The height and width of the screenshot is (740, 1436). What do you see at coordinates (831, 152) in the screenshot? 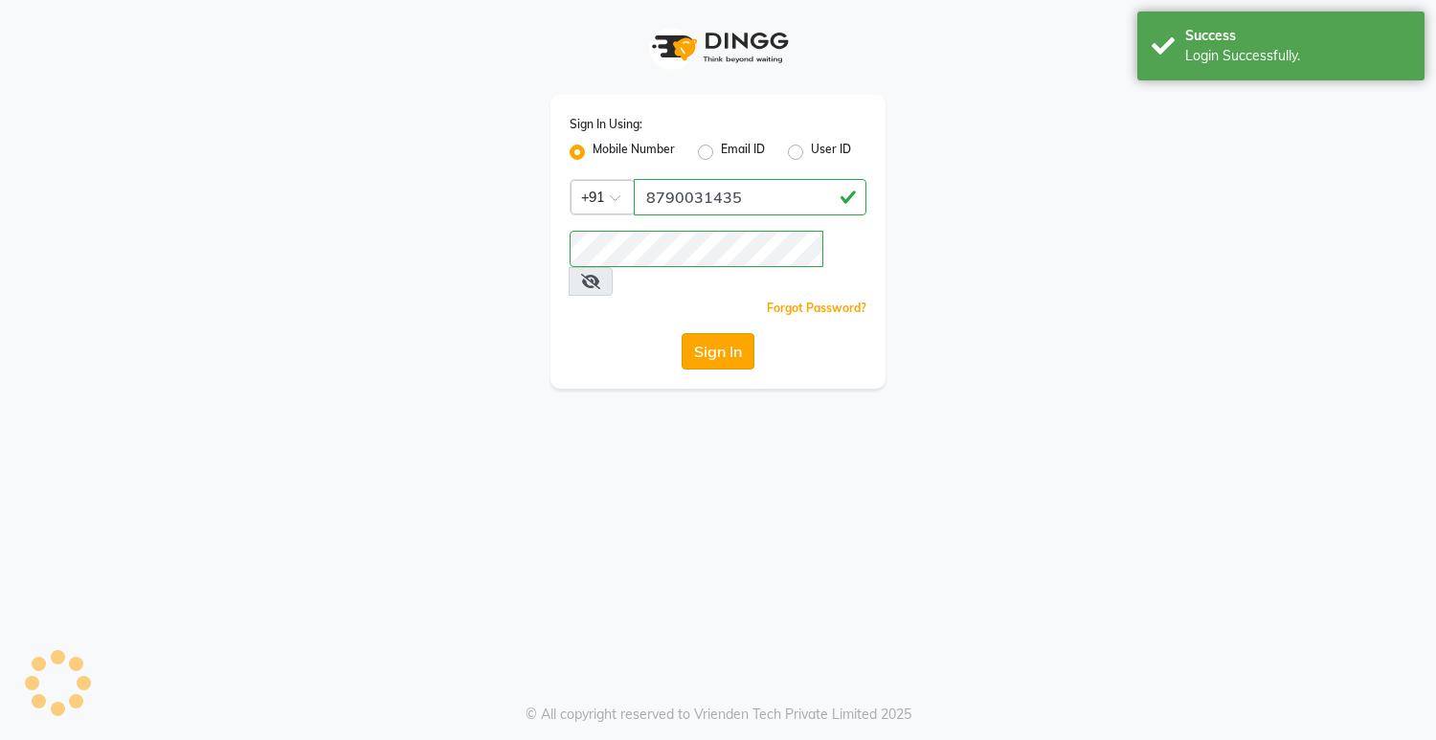
I see `label: User ID` at bounding box center [831, 152].